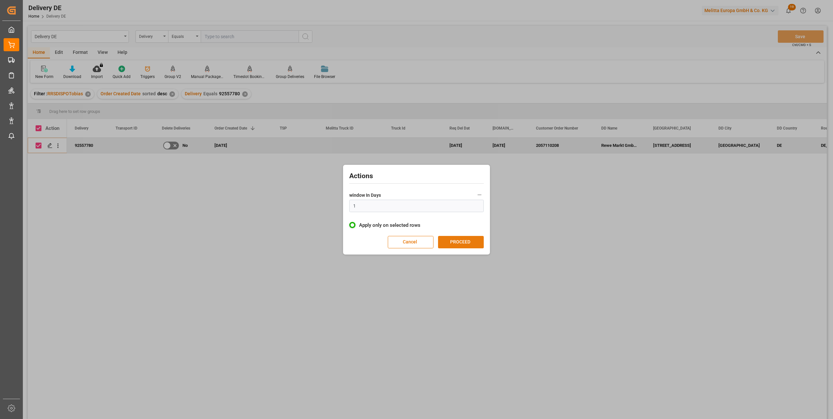 This screenshot has width=833, height=419. What do you see at coordinates (365, 195) in the screenshot?
I see `span: window In Days` at bounding box center [365, 195].